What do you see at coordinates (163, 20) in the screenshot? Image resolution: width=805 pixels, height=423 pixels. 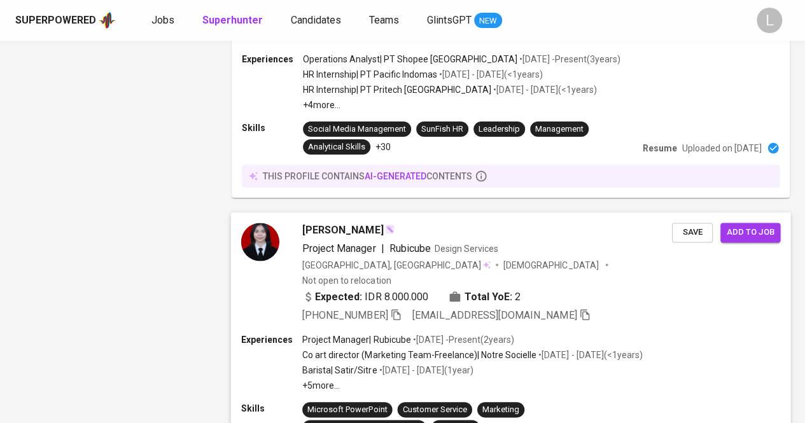 I see `span: Jobs` at bounding box center [163, 20].